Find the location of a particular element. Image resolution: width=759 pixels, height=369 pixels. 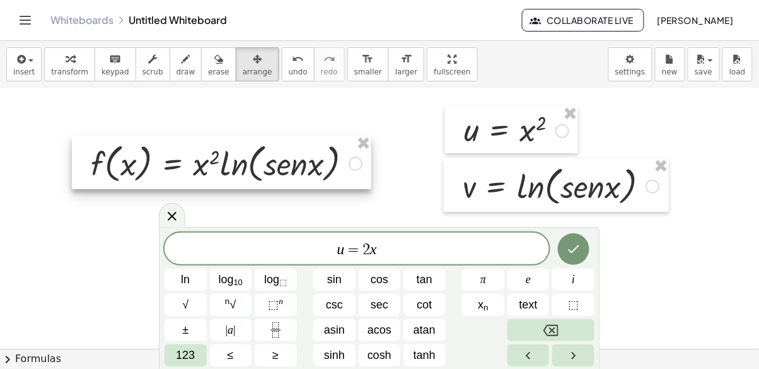

button: Cosecant is located at coordinates (334, 304).